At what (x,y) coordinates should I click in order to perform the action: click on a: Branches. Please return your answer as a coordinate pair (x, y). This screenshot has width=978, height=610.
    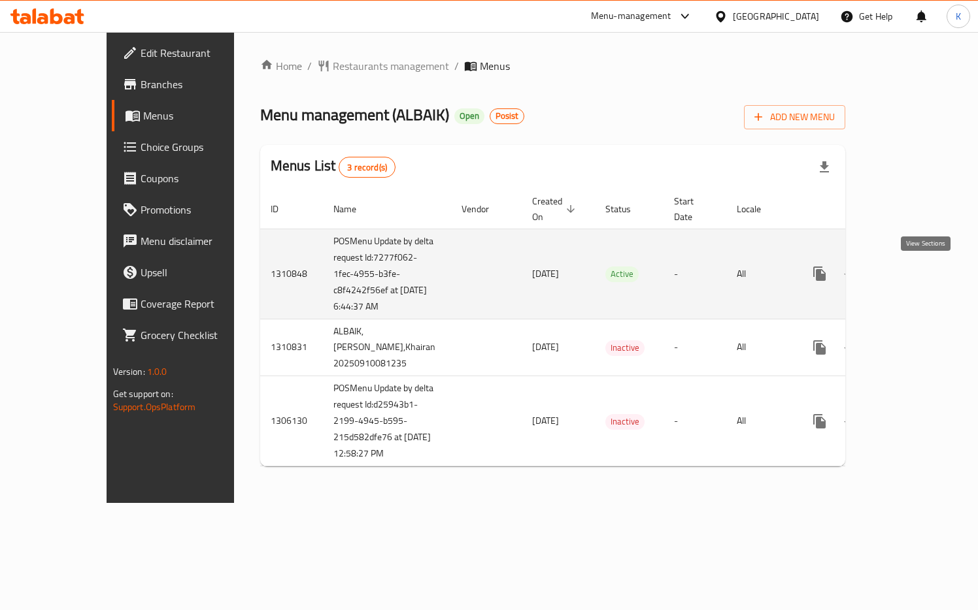
    Looking at the image, I should click on (191, 84).